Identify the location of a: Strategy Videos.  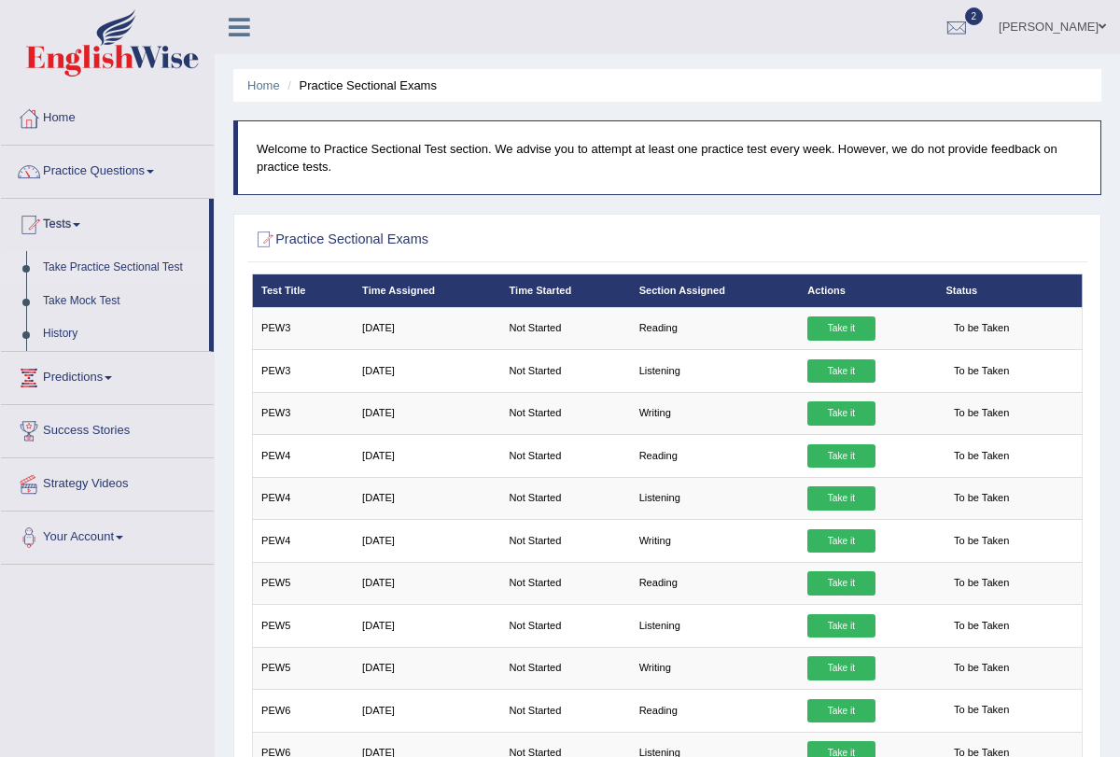
(107, 482).